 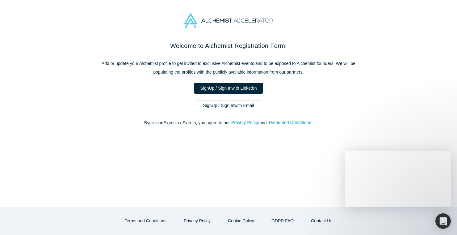 What do you see at coordinates (229, 105) in the screenshot?
I see `a: SignUp / Sign Inwith Email` at bounding box center [229, 105].